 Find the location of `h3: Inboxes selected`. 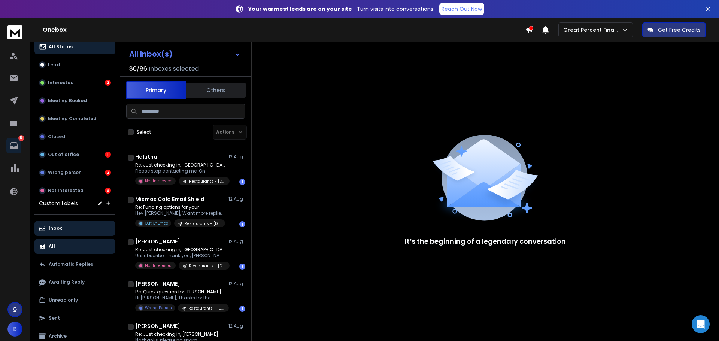

h3: Inboxes selected is located at coordinates (174, 69).